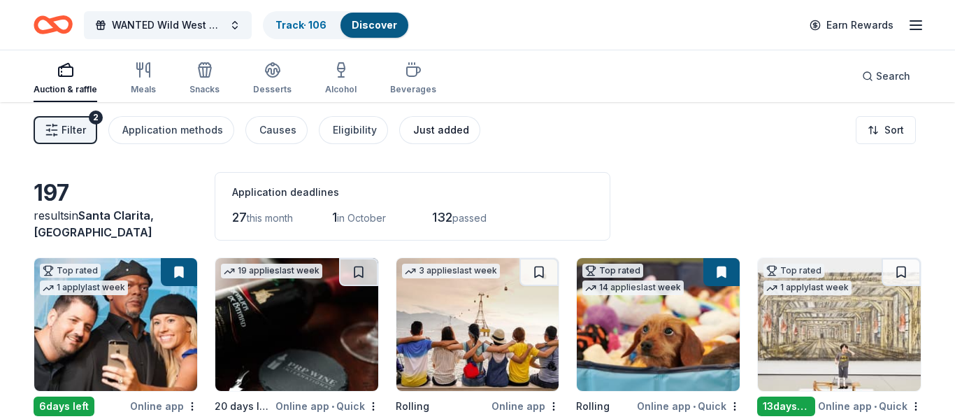 This screenshot has width=955, height=419. I want to click on span: in, so click(94, 224).